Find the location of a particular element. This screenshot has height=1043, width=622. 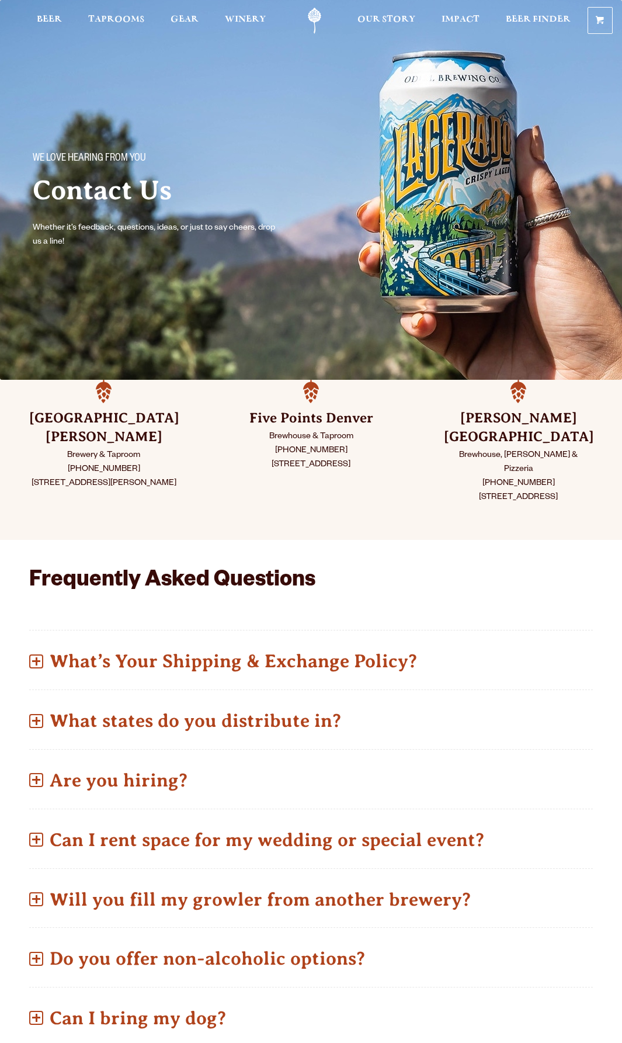

p: Can I rent space for my wedding or special event? is located at coordinates (311, 840).